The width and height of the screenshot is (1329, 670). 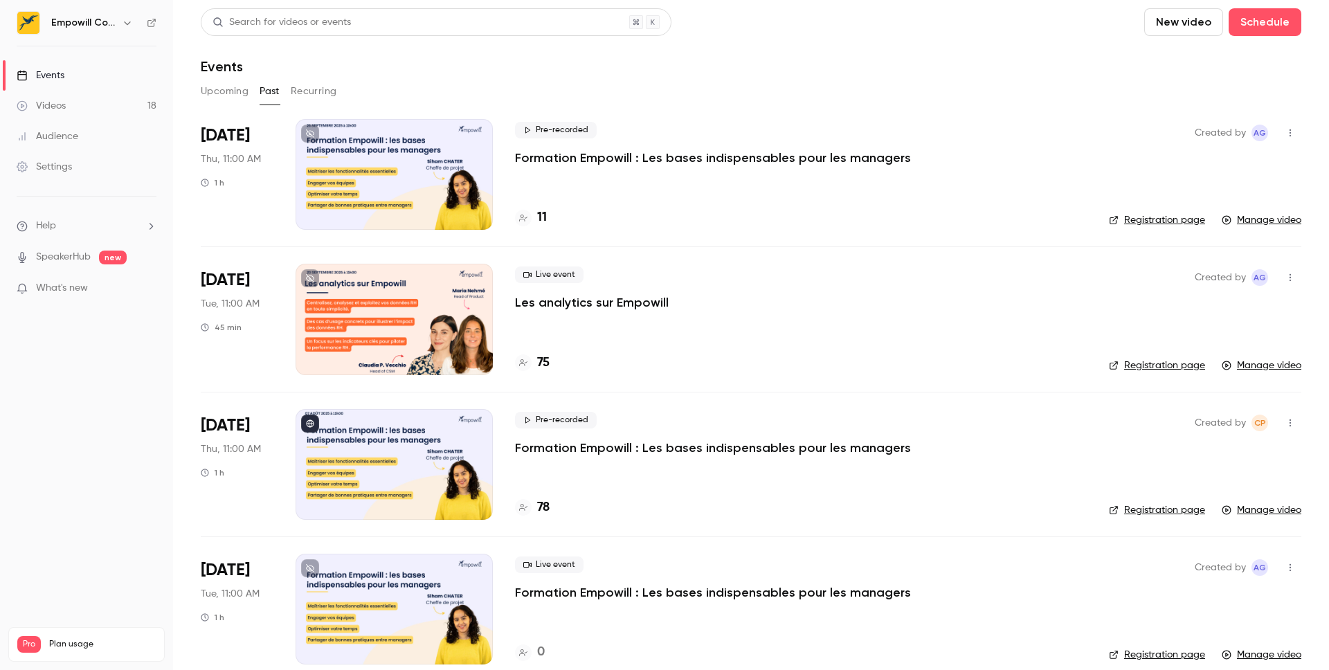 What do you see at coordinates (530, 652) in the screenshot?
I see `a: 0` at bounding box center [530, 652].